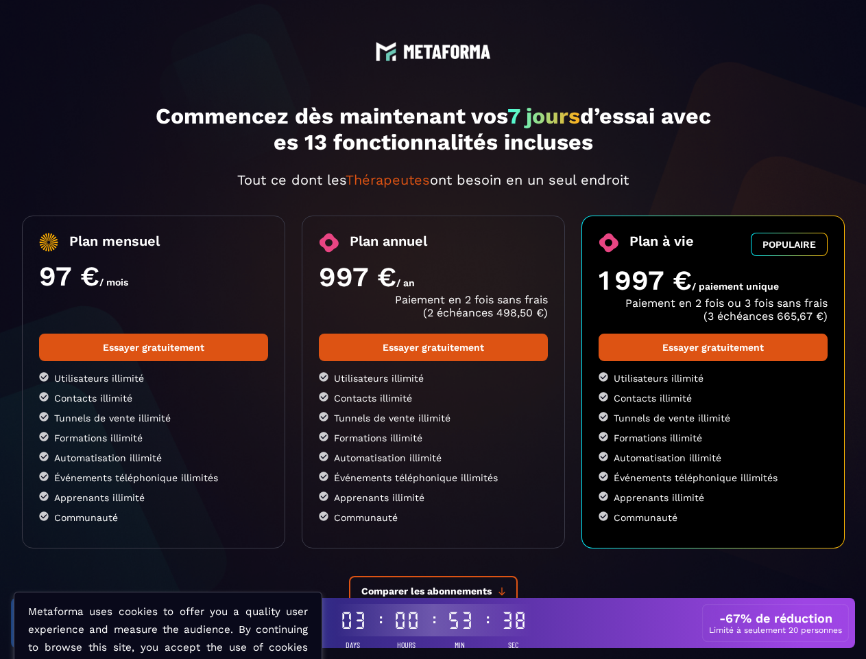  What do you see at coordinates (353, 619) in the screenshot?
I see `div: 03` at bounding box center [353, 619].